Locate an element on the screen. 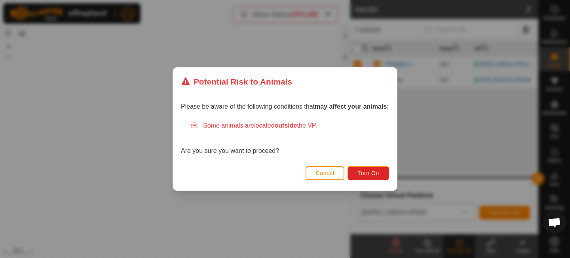 The width and height of the screenshot is (570, 258). button: Turn On is located at coordinates (369, 173).